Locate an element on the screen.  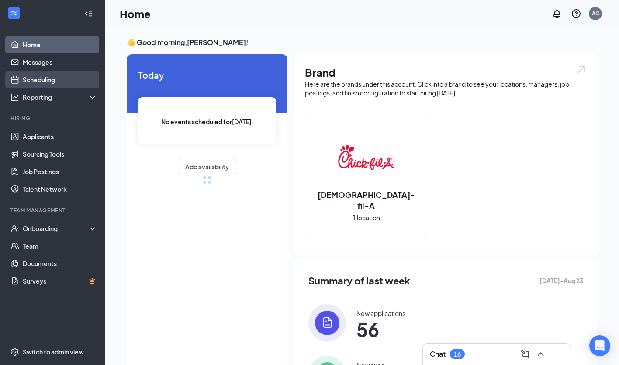
svg: Collapse is located at coordinates (89, 14).